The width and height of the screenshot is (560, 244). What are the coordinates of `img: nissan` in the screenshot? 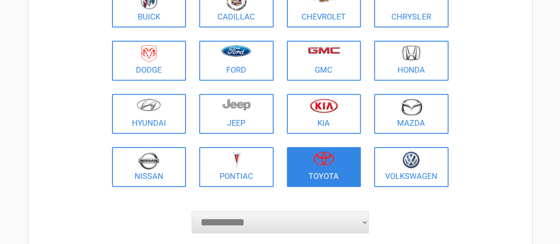 It's located at (149, 160).